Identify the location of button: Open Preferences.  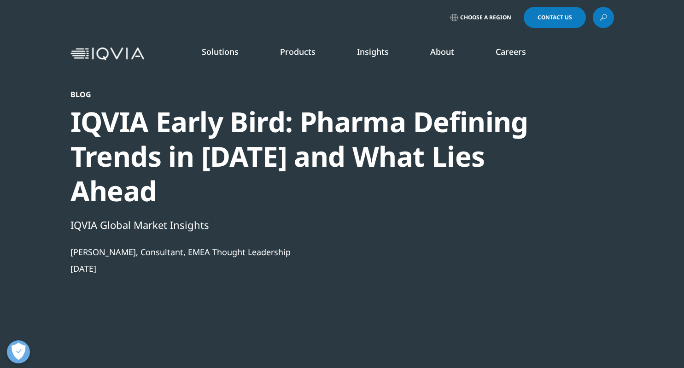
(18, 352).